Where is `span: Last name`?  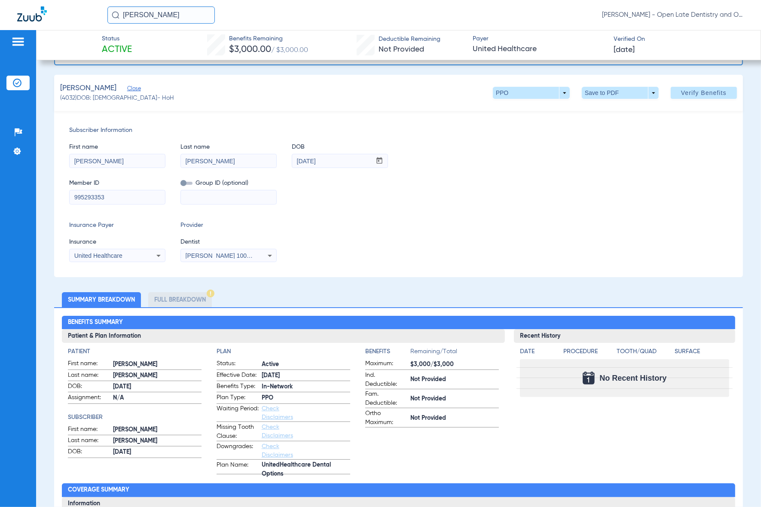
span: Last name is located at coordinates (229, 147).